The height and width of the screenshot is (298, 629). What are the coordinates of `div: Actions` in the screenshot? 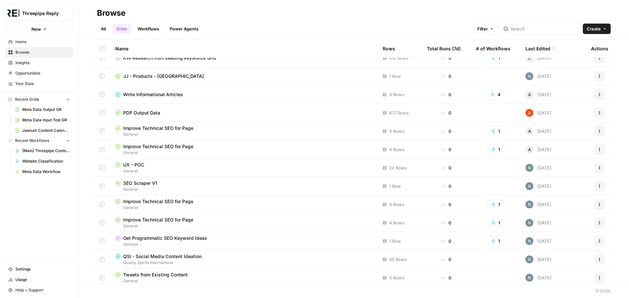 It's located at (599, 48).